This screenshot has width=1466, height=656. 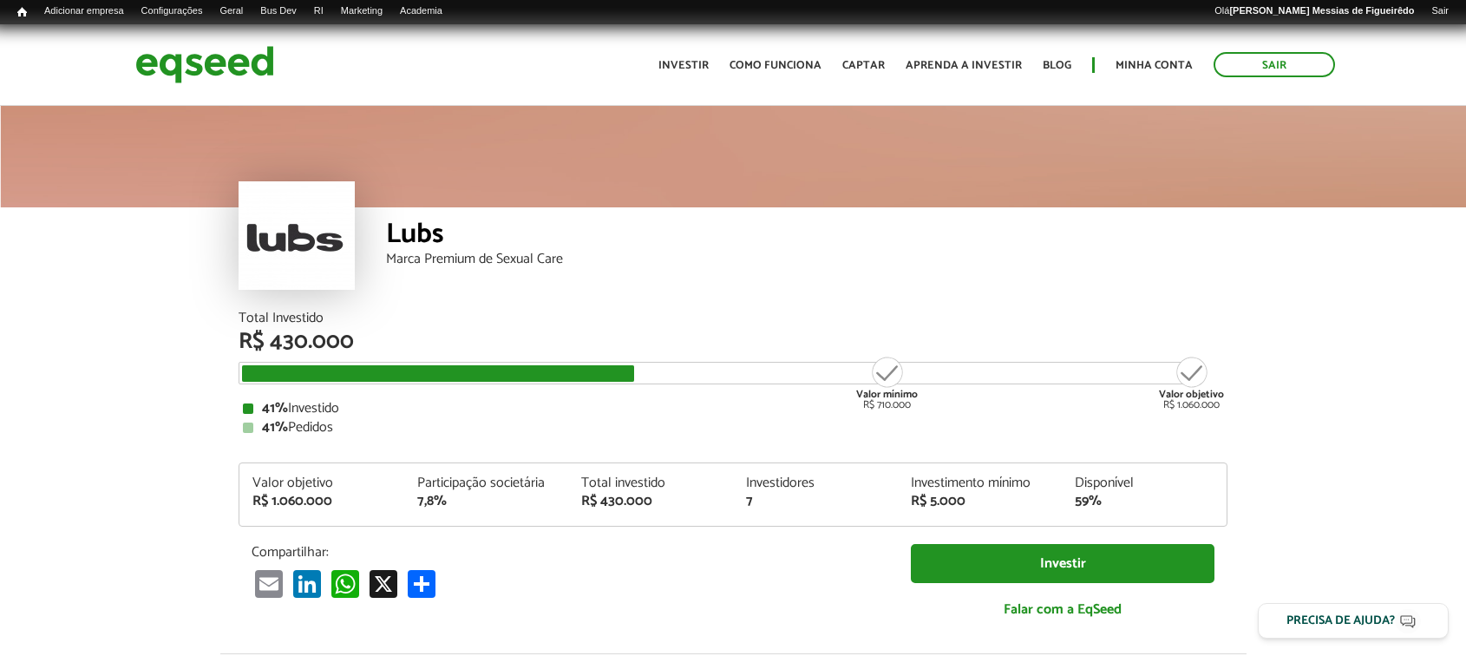 I want to click on div: 7,8%, so click(x=487, y=502).